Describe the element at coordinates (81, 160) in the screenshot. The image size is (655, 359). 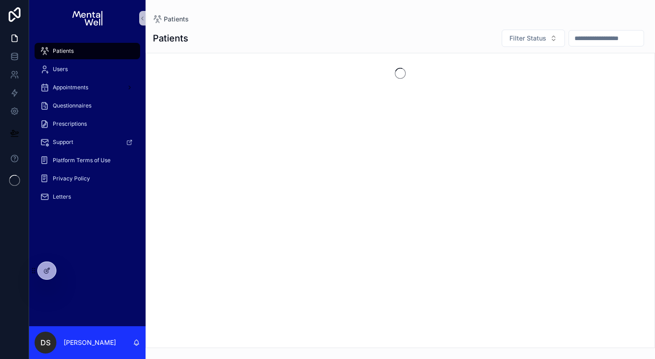
I see `span: Platform Terms of Use` at that location.